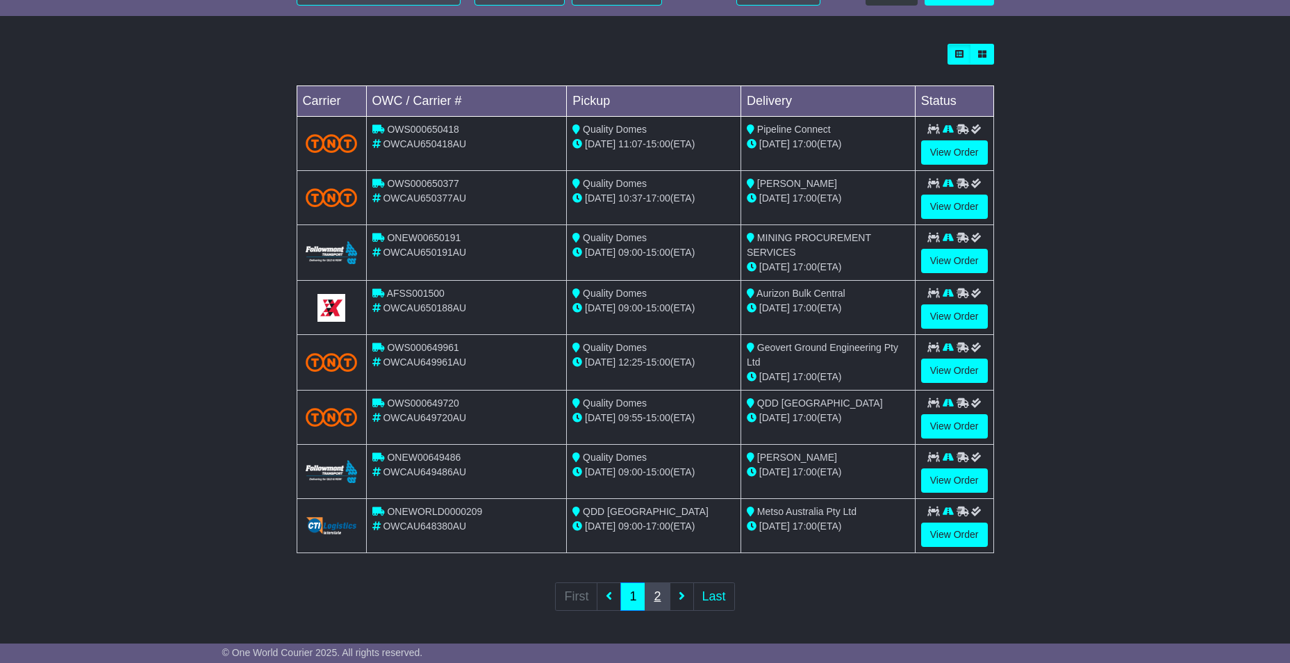  What do you see at coordinates (415, 293) in the screenshot?
I see `span: AFSS001500` at bounding box center [415, 293].